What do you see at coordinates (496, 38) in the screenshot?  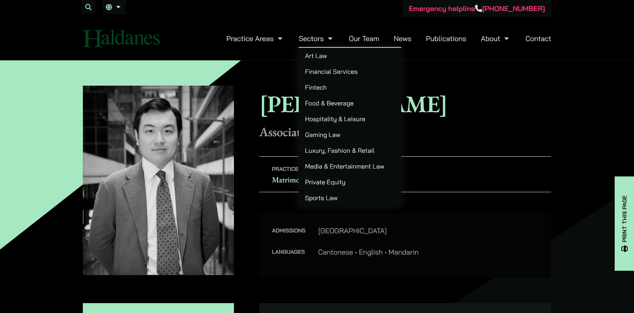 I see `a: About` at bounding box center [496, 38].